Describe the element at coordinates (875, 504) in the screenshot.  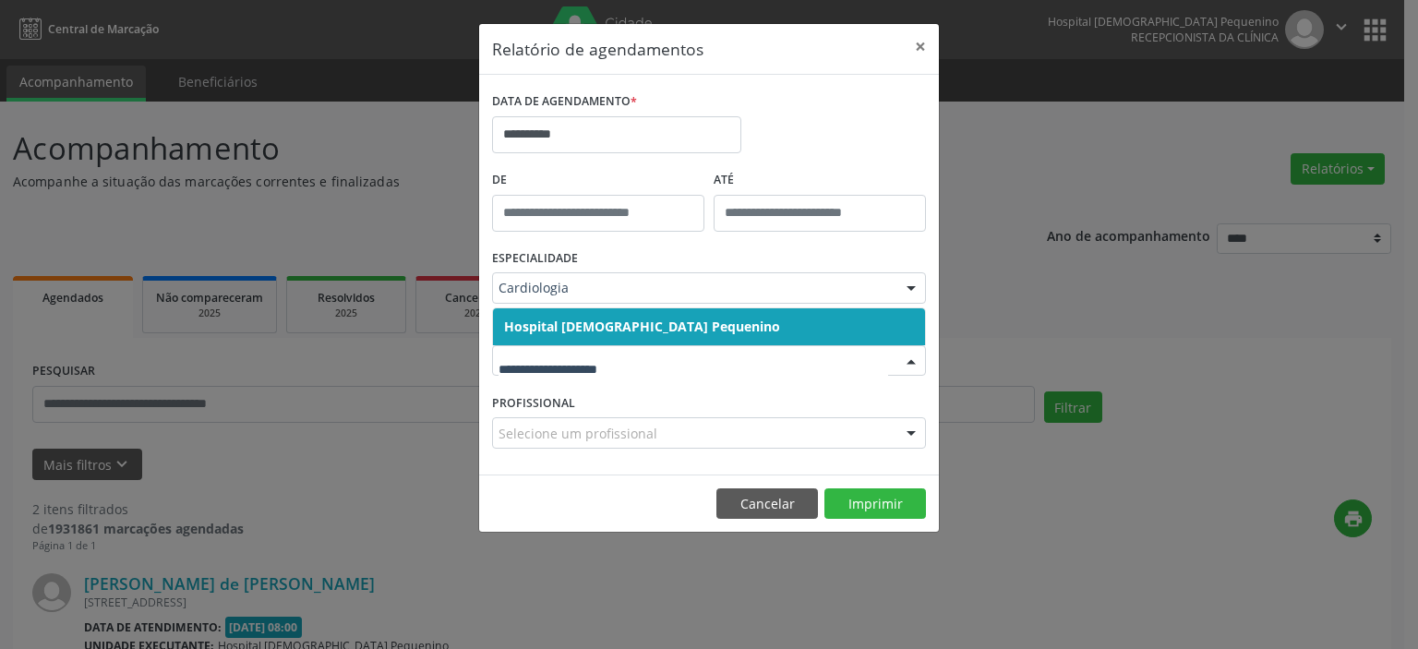
I see `button: Imprimir` at that location.